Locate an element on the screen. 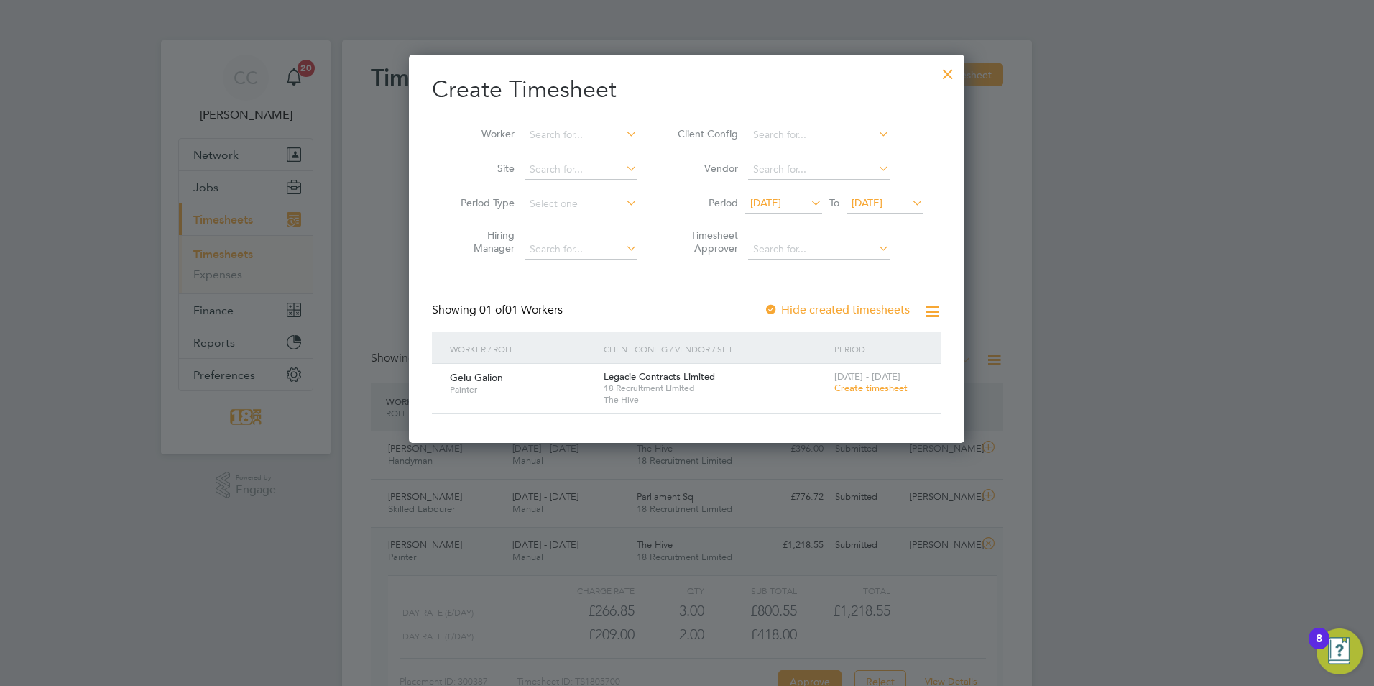 The width and height of the screenshot is (1374, 686). span: Painter is located at coordinates (521, 390).